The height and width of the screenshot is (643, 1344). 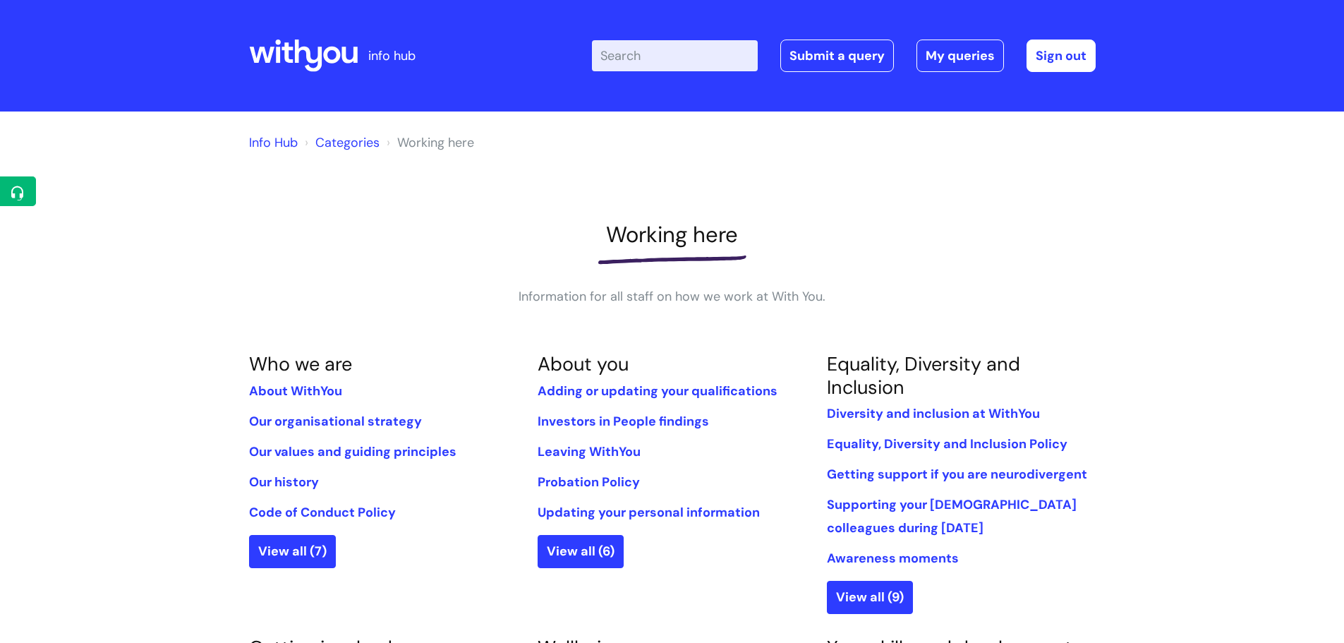 What do you see at coordinates (428, 143) in the screenshot?
I see `li: Working here` at bounding box center [428, 143].